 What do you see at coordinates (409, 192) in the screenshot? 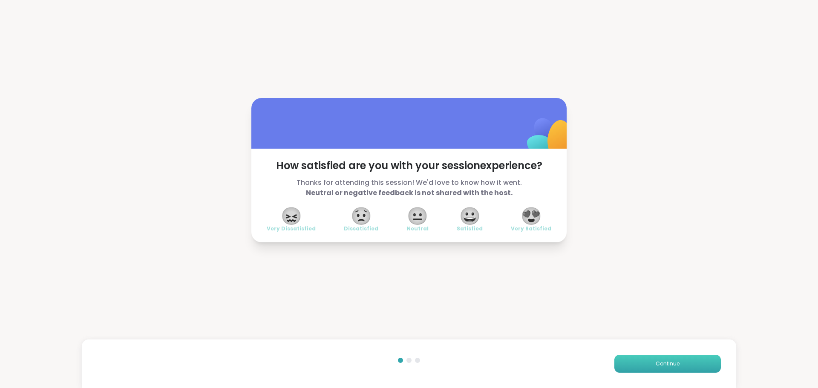
I see `b: Neutral or negative feedback is not shared with the host.` at bounding box center [409, 192].